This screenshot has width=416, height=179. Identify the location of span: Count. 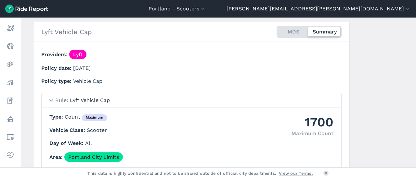
(86, 117).